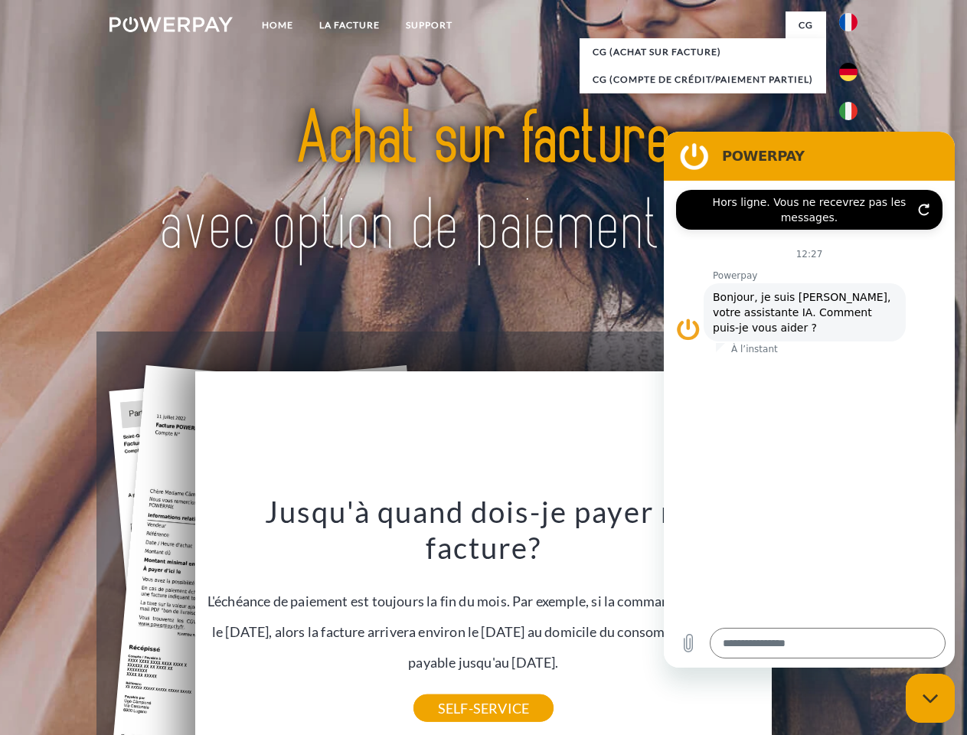 The image size is (967, 735). What do you see at coordinates (483, 708) in the screenshot?
I see `a: SELF-SERVICE` at bounding box center [483, 708].